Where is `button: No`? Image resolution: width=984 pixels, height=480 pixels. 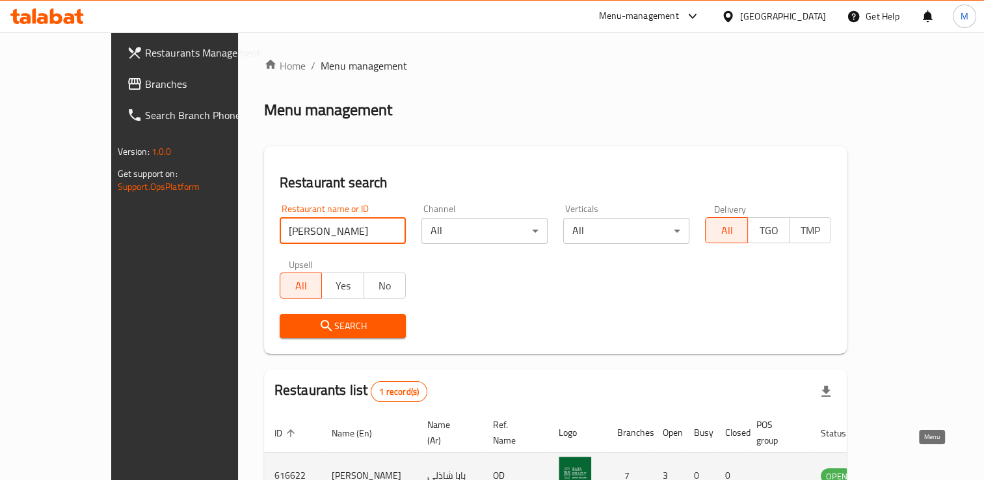
button: No is located at coordinates (384, 285).